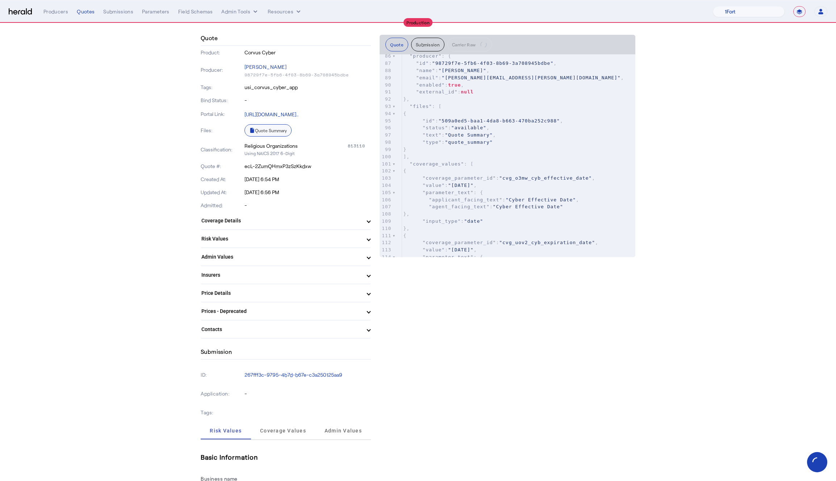  What do you see at coordinates (286, 293) in the screenshot?
I see `mat-expansion-panel-header: Price Details` at bounding box center [286, 293].